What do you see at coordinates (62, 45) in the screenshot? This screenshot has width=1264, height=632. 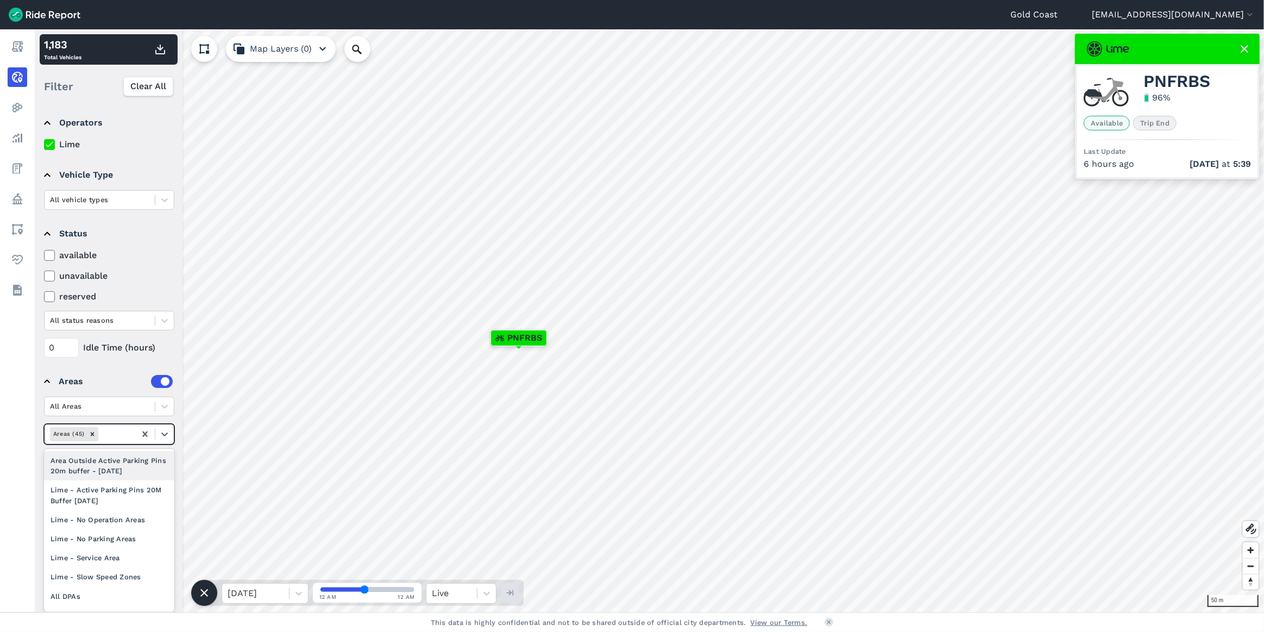 I see `div: 1,183` at bounding box center [62, 45].